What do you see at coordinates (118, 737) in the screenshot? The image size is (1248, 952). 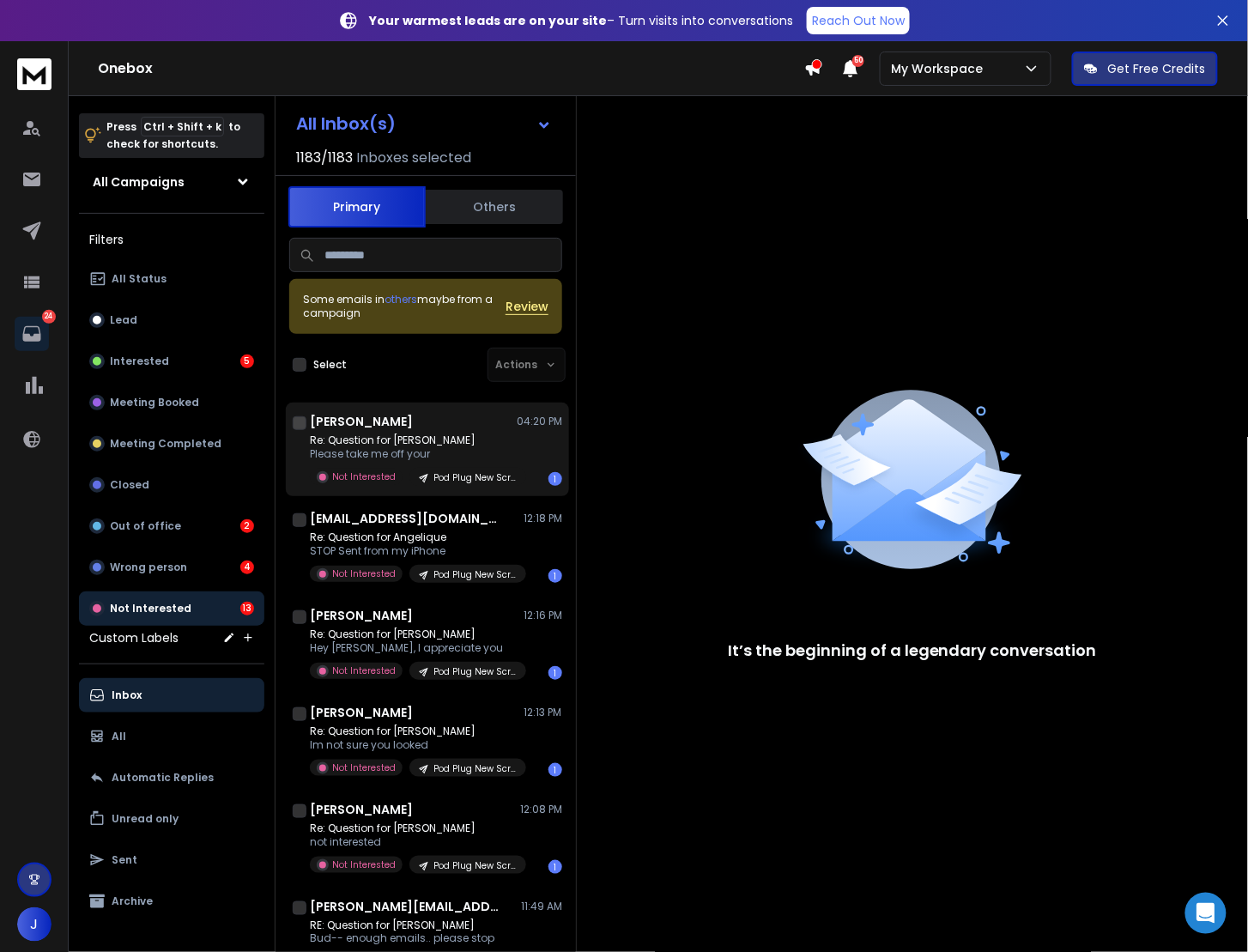 I see `p: All` at bounding box center [118, 737].